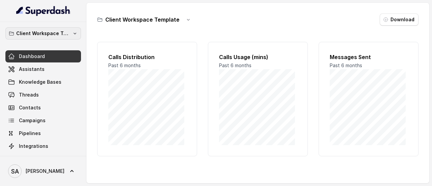 Image resolution: width=432 pixels, height=186 pixels. What do you see at coordinates (40, 82) in the screenshot?
I see `span: Knowledge Bases` at bounding box center [40, 82].